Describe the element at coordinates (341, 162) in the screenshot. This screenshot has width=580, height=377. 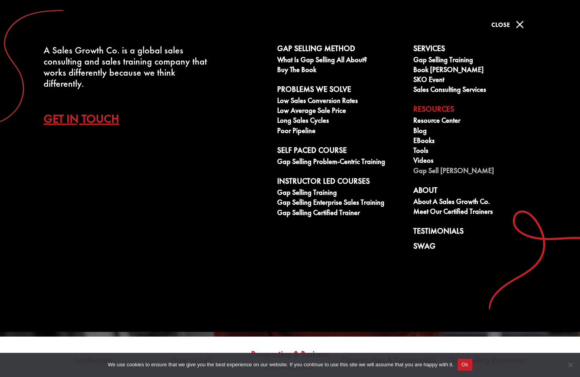
I see `a: Gap Selling Problem-Centric Training` at that location.